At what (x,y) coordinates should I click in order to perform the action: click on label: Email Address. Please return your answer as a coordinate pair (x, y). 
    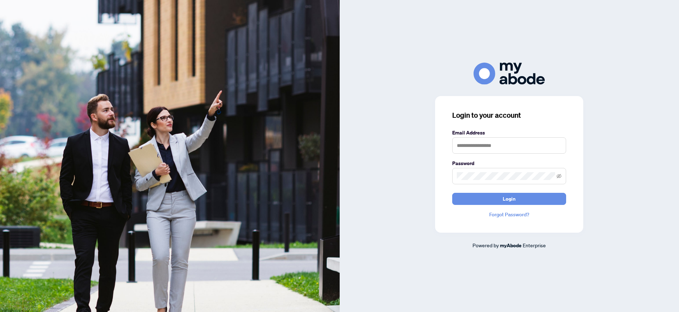
    Looking at the image, I should click on (509, 133).